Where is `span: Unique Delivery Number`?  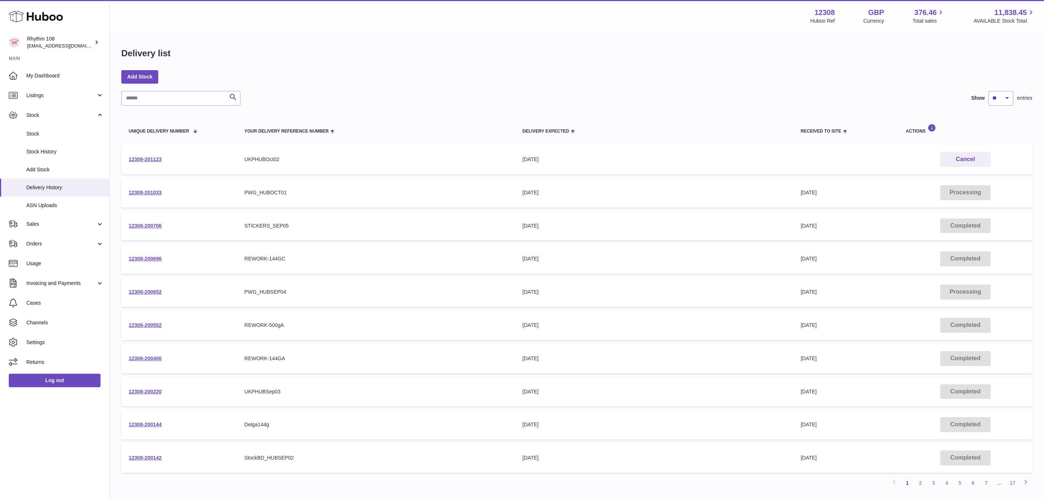 span: Unique Delivery Number is located at coordinates (159, 131).